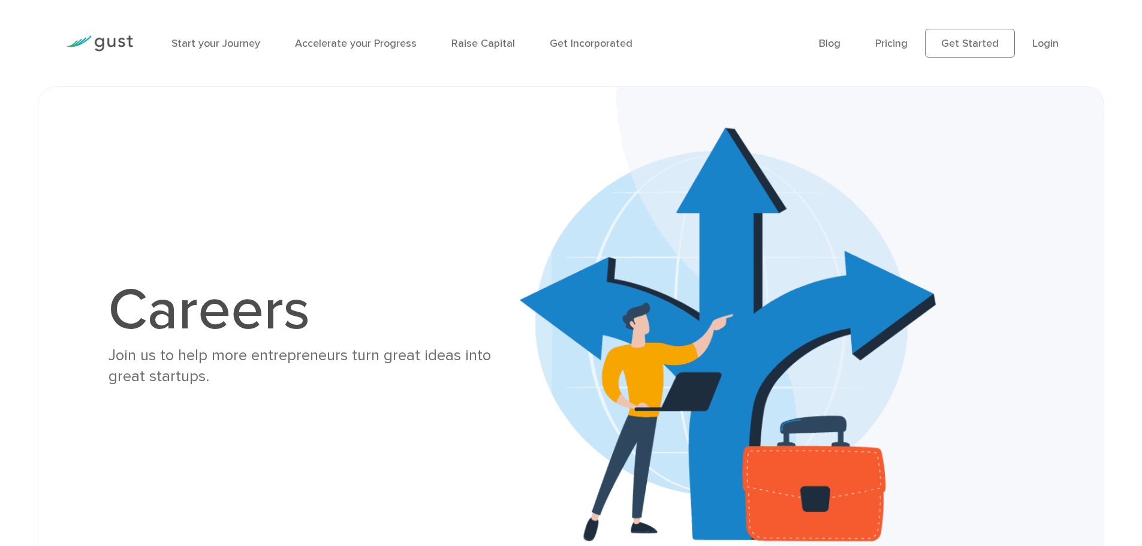 This screenshot has height=546, width=1142. Describe the element at coordinates (315, 311) in the screenshot. I see `h1: Careers` at that location.